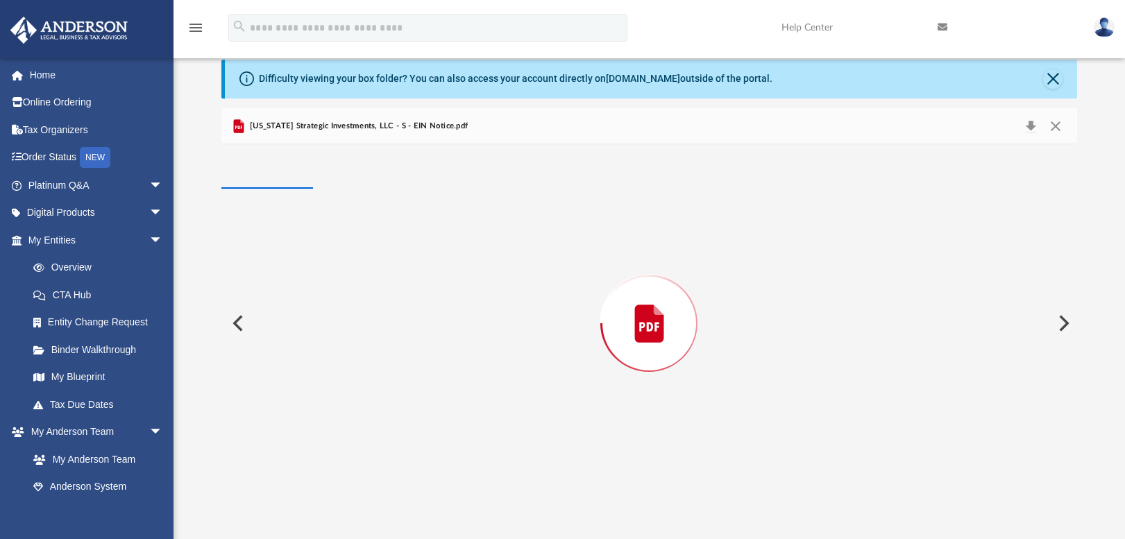  I want to click on img: User Pic, so click(1104, 27).